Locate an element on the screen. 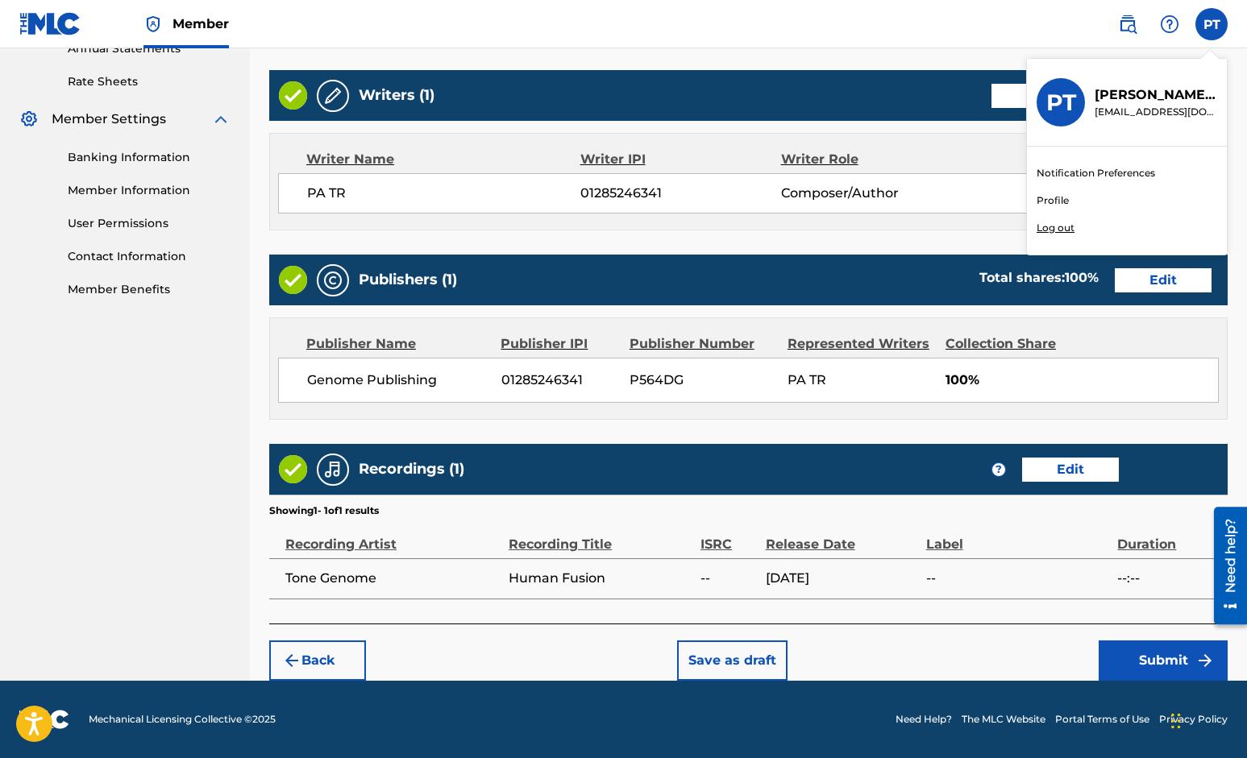 This screenshot has height=758, width=1247. span: Member Settings is located at coordinates (109, 119).